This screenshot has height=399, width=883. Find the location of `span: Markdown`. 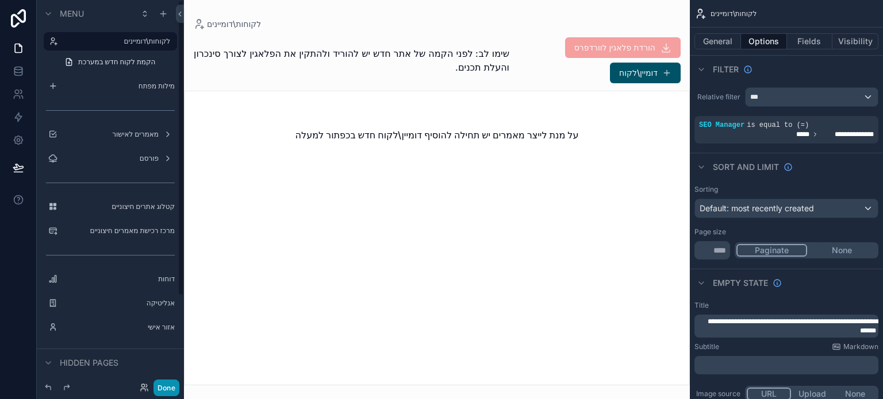

span: Markdown is located at coordinates (860, 347).